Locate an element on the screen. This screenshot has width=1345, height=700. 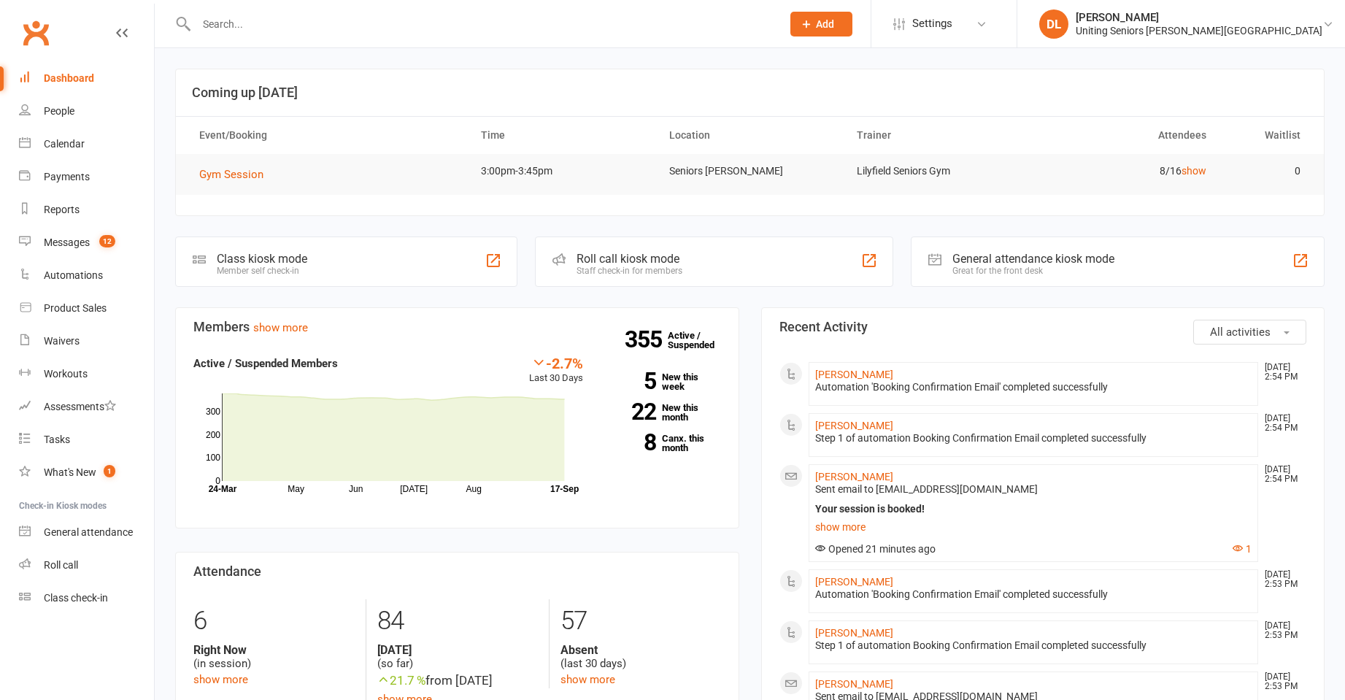
button: Add is located at coordinates (821, 24).